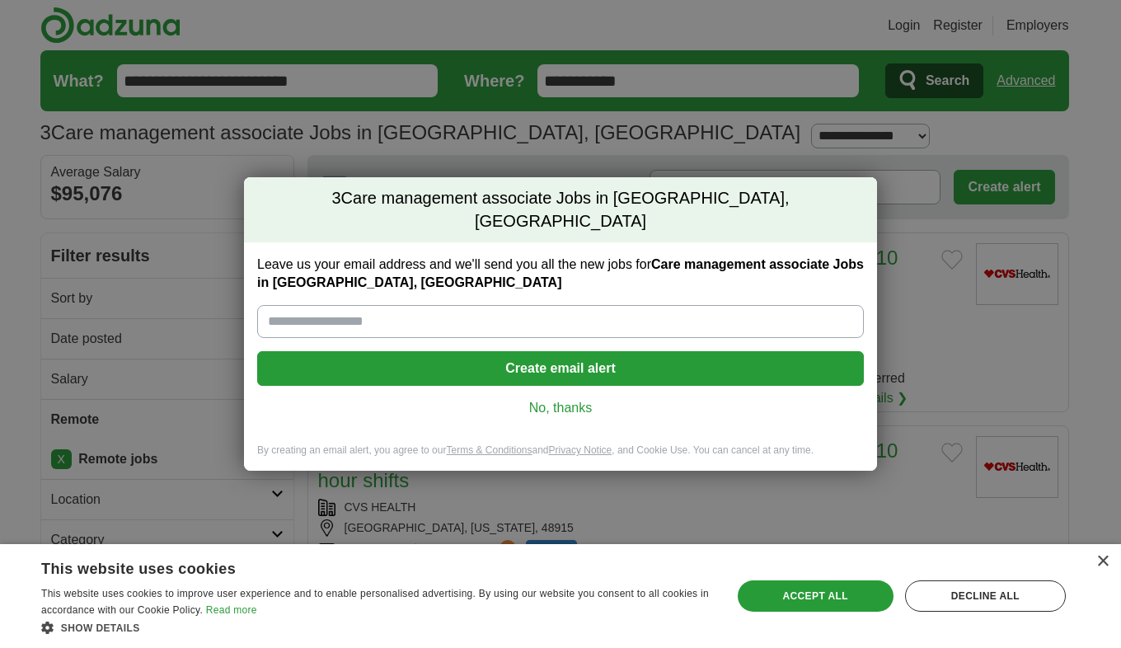 This screenshot has width=1121, height=648. What do you see at coordinates (489, 450) in the screenshot?
I see `a: Terms & Conditions` at bounding box center [489, 450].